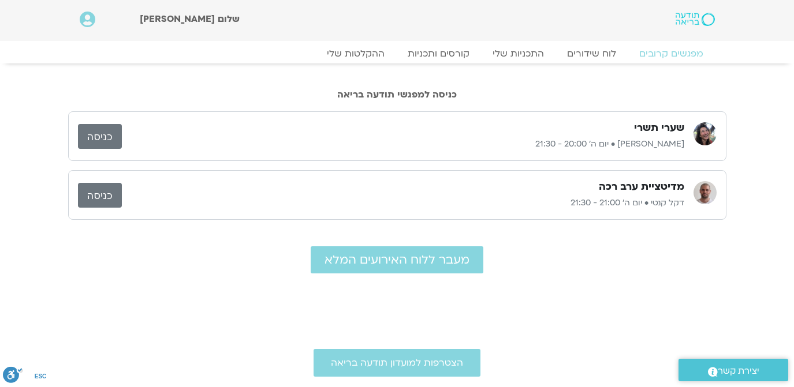 The width and height of the screenshot is (794, 387). Describe the element at coordinates (518, 54) in the screenshot. I see `a: התכניות שלי` at that location.